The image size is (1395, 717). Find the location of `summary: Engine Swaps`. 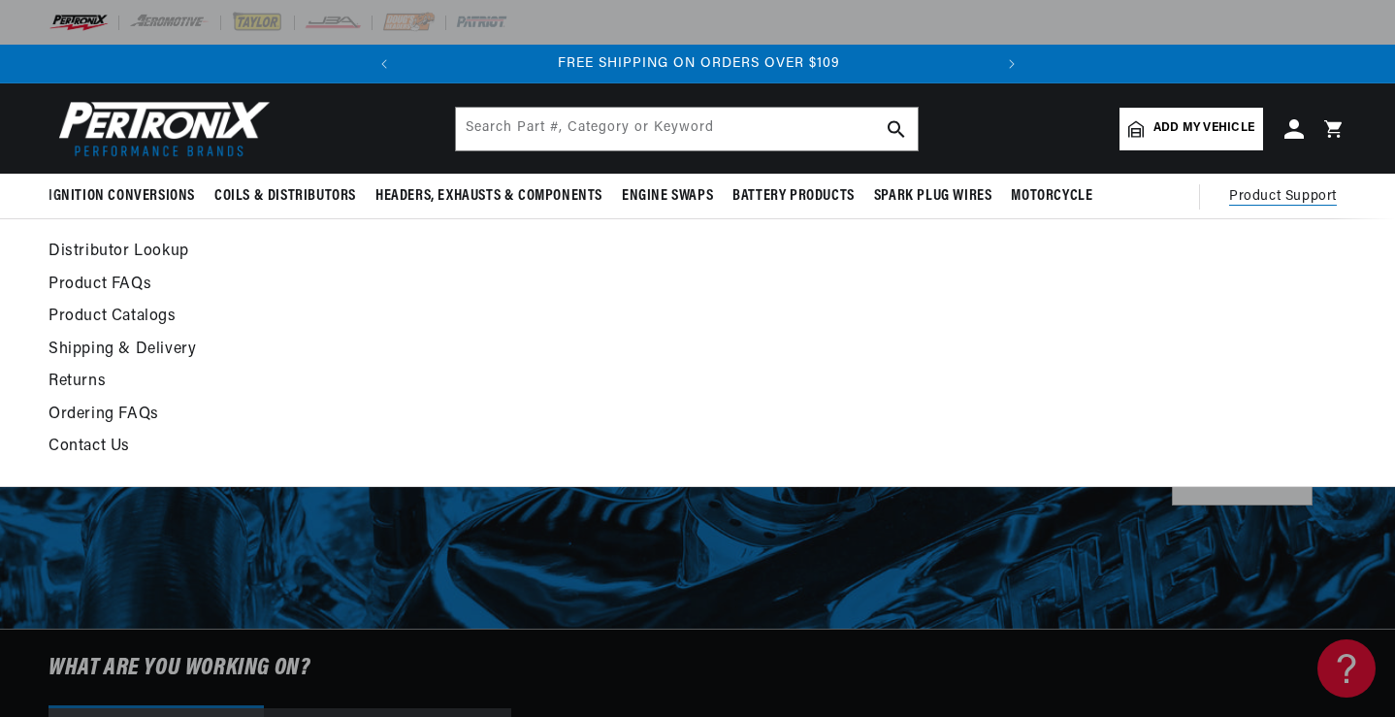

summary: Engine Swaps is located at coordinates (667, 196).